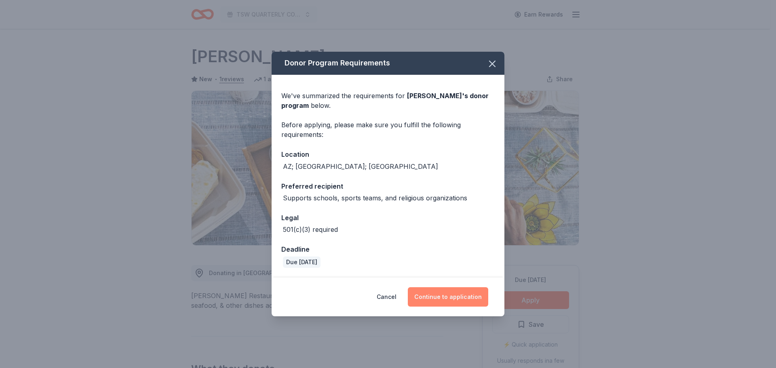 This screenshot has width=776, height=368. Describe the element at coordinates (388, 249) in the screenshot. I see `div: Deadline` at that location.